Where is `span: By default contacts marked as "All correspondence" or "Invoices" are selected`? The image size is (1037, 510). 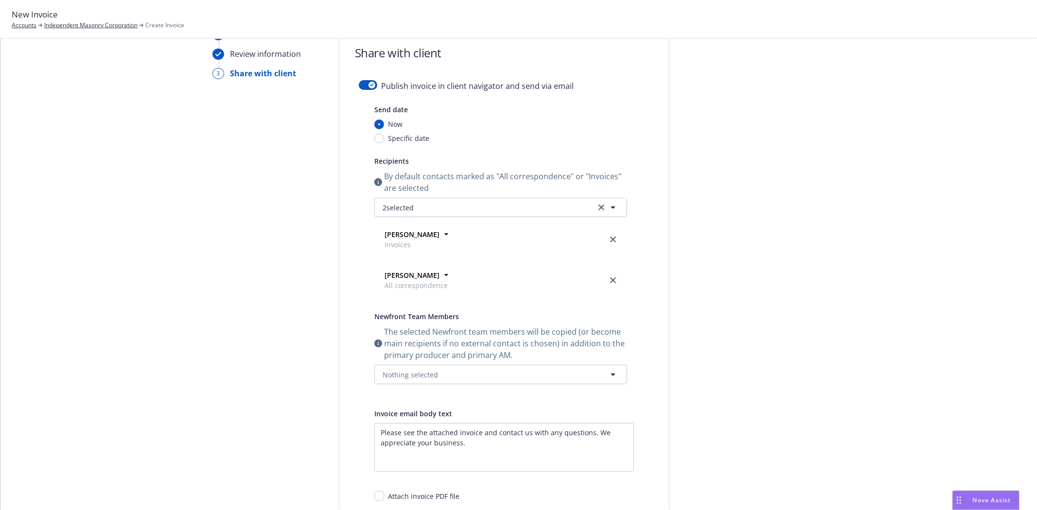 span: By default contacts marked as "All correspondence" or "Invoices" are selected is located at coordinates (506, 182).